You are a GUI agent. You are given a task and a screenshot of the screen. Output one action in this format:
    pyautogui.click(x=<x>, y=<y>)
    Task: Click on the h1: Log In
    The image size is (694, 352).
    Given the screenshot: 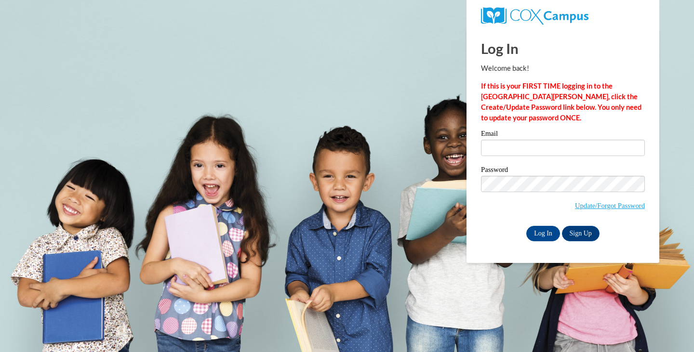 What is the action you would take?
    pyautogui.click(x=563, y=48)
    